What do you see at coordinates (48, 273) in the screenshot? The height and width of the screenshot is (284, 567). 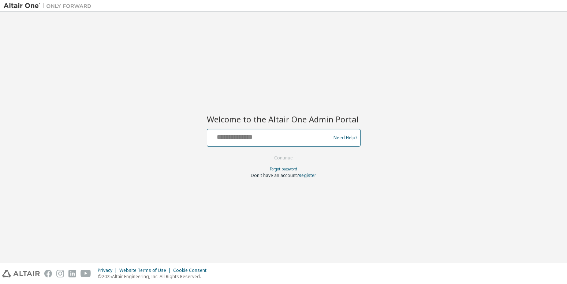 I see `img: facebook.svg` at bounding box center [48, 273].